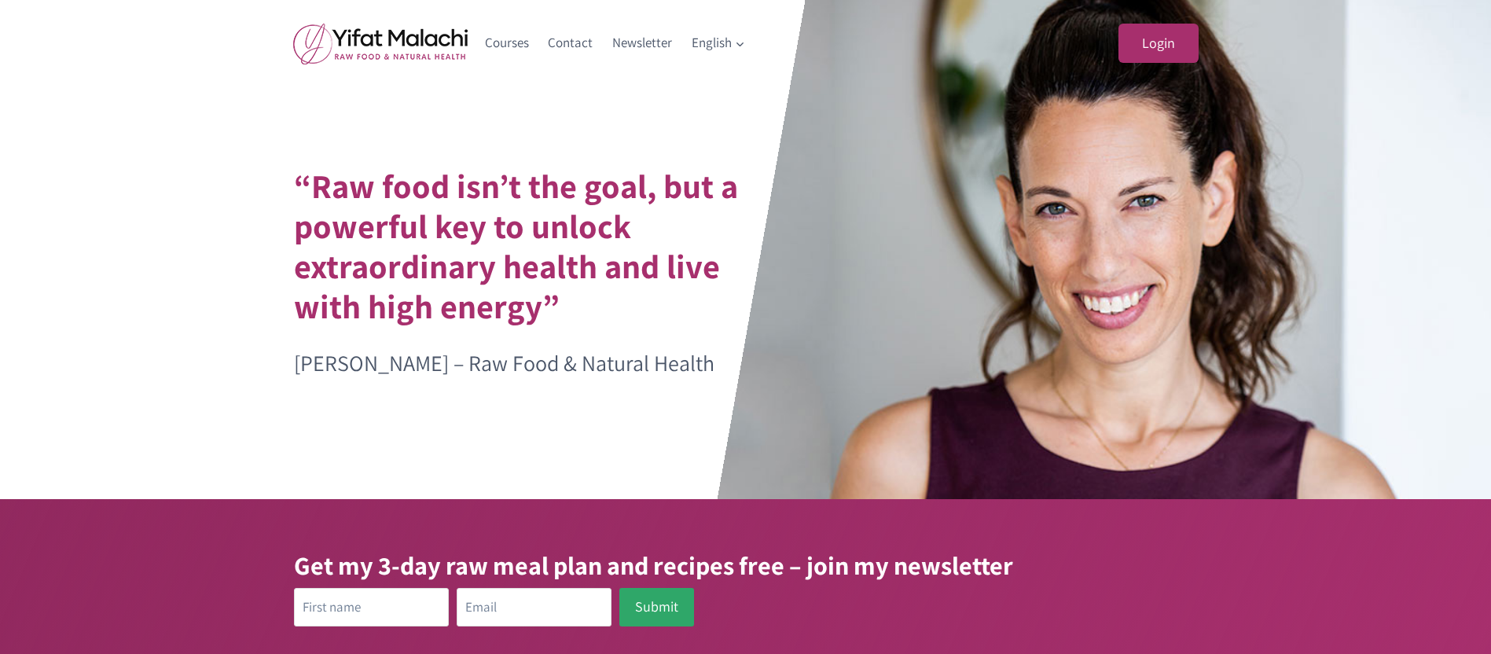 The height and width of the screenshot is (654, 1491). I want to click on input: First name, so click(371, 607).